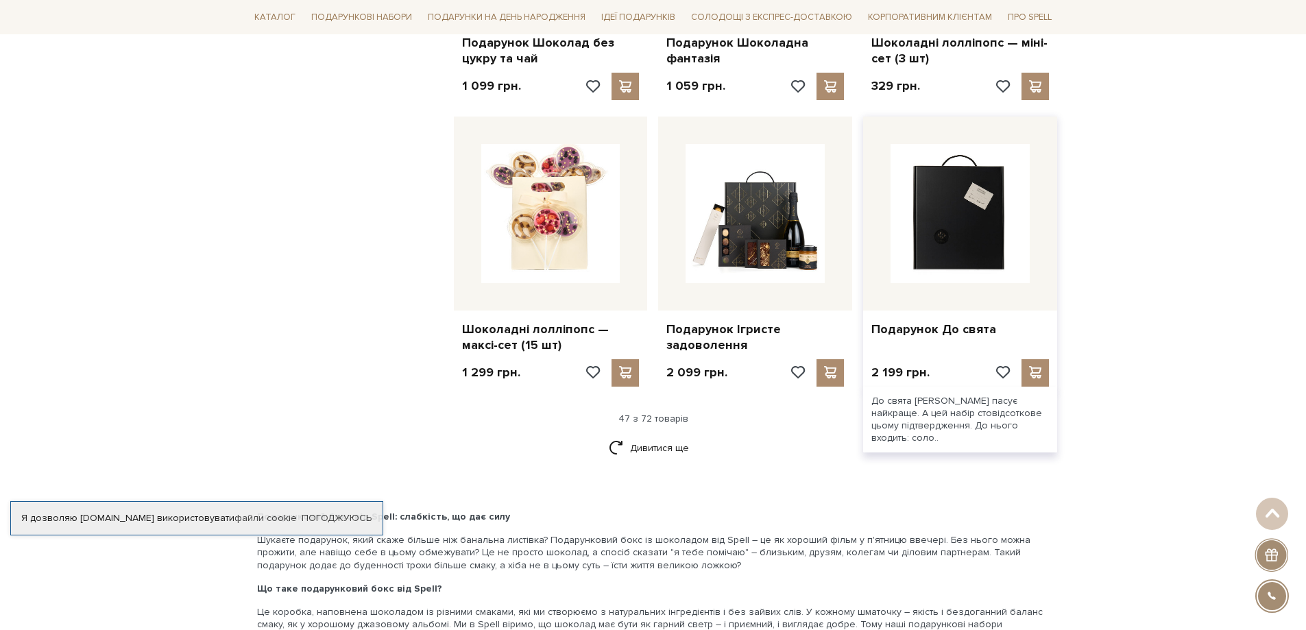  What do you see at coordinates (551, 51) in the screenshot?
I see `a: Подарунок Шоколад без цукру та чай` at bounding box center [551, 51].